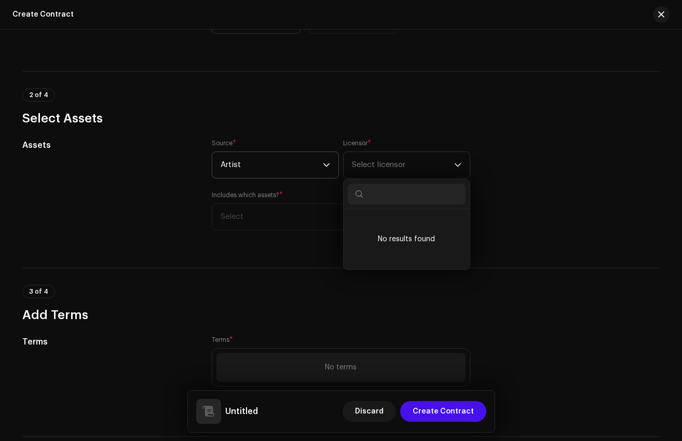 This screenshot has width=682, height=441. I want to click on li: No results found, so click(406, 239).